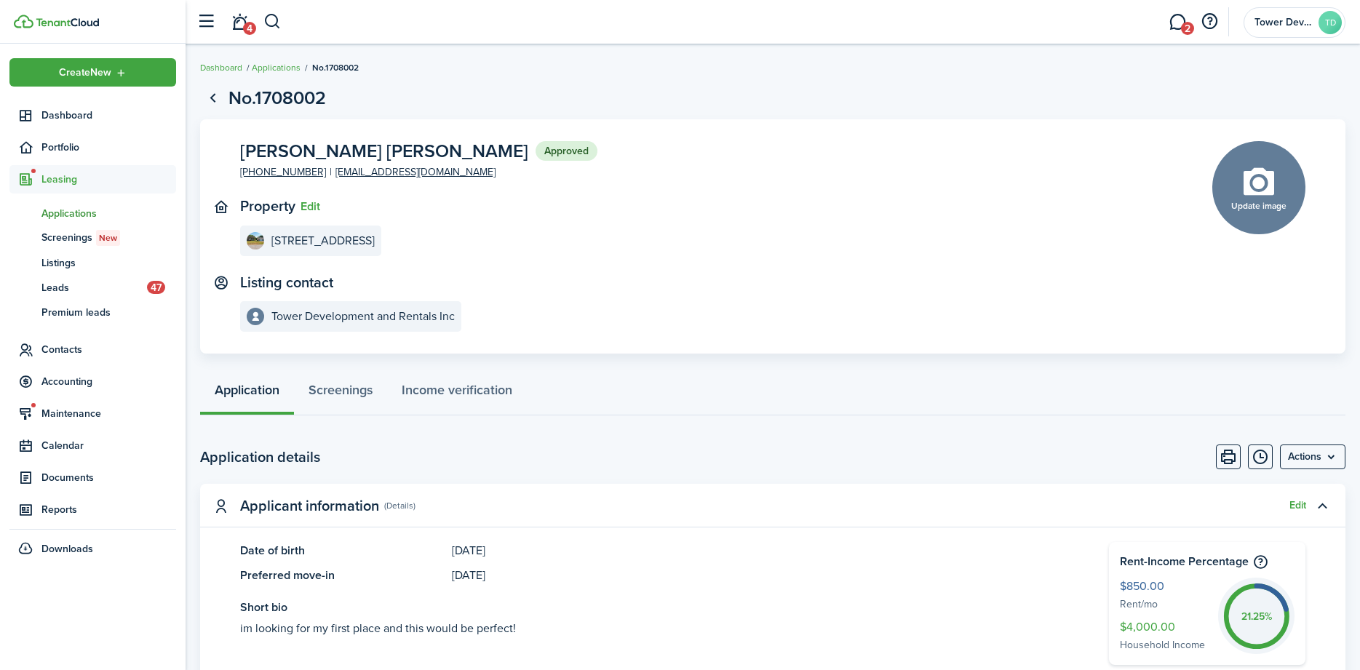 This screenshot has height=670, width=1360. I want to click on span: 47, so click(156, 287).